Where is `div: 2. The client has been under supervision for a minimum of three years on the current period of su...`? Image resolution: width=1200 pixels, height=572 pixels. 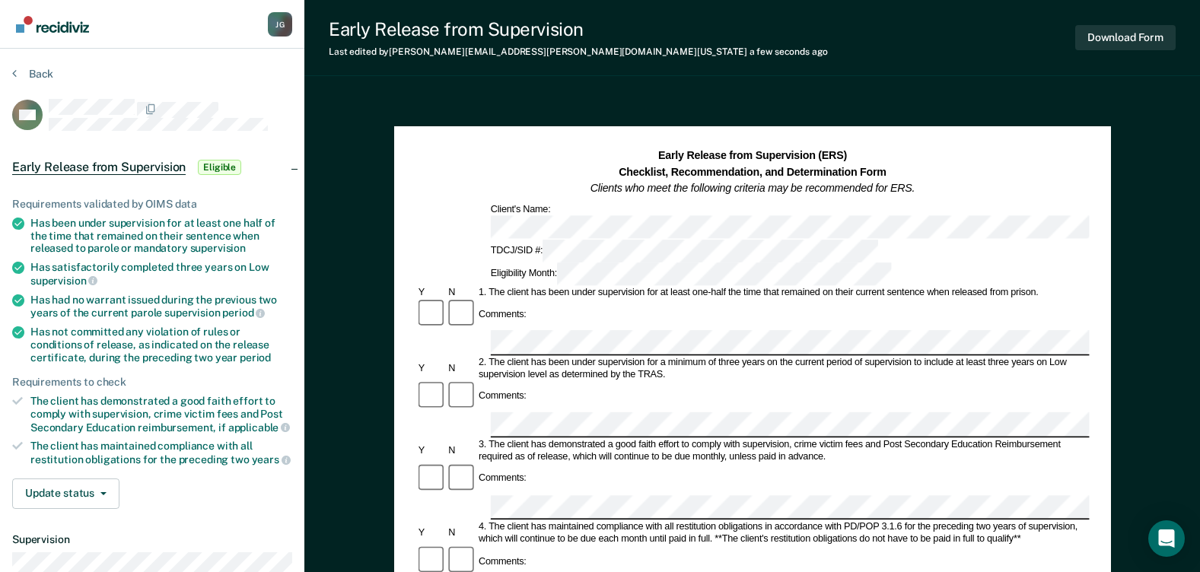
div: 2. The client has been under supervision for a minimum of three years on the current period of su... is located at coordinates (783, 369).